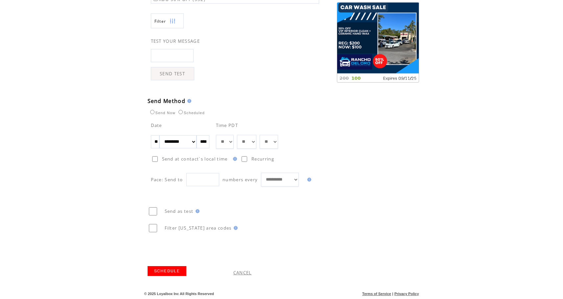  I want to click on span: TEST YOUR MESSAGE, so click(176, 41).